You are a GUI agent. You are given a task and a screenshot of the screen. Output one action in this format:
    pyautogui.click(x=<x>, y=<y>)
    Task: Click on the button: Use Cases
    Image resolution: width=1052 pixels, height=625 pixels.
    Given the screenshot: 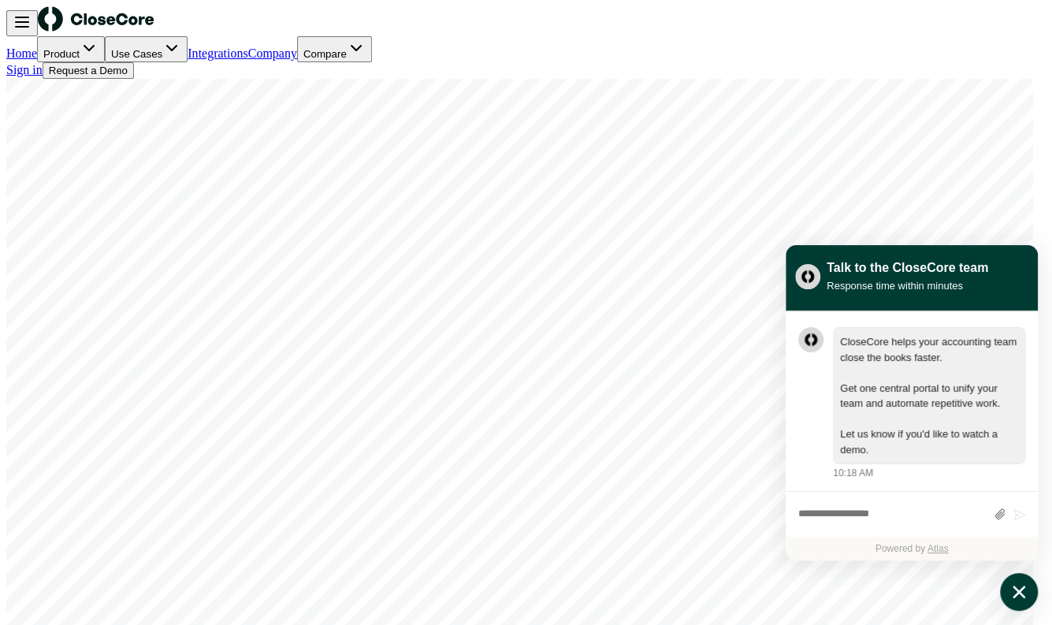 What is the action you would take?
    pyautogui.click(x=146, y=49)
    